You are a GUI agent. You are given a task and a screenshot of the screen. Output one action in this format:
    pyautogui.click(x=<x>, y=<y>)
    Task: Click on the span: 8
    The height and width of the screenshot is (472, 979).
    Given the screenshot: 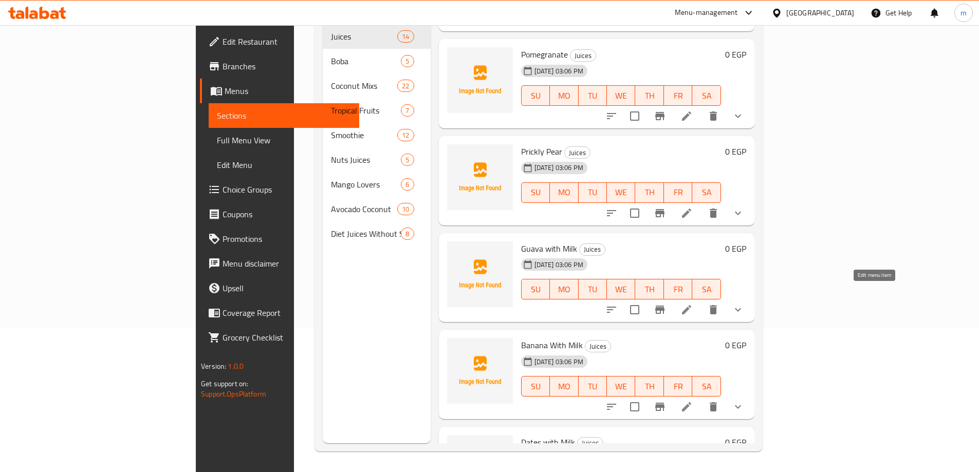 What is the action you would take?
    pyautogui.click(x=407, y=234)
    